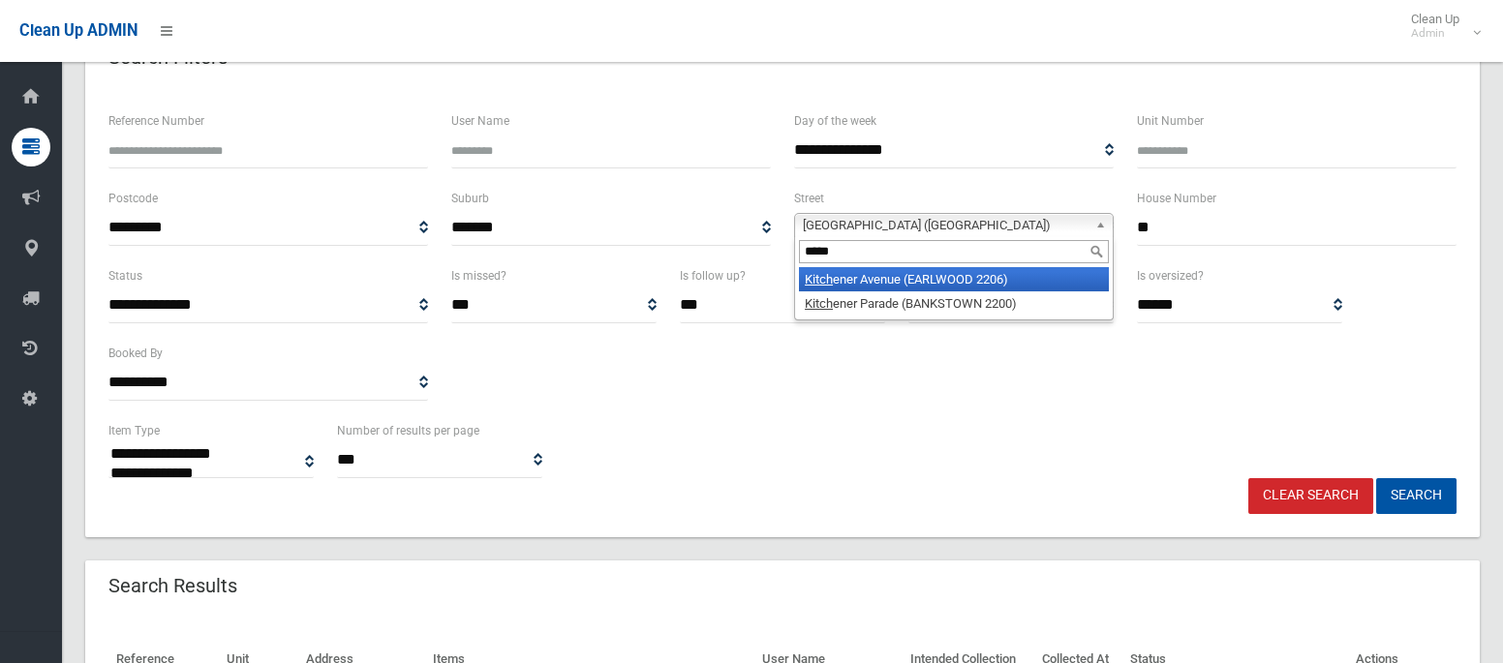  I want to click on span: Clean Up, so click(1440, 26).